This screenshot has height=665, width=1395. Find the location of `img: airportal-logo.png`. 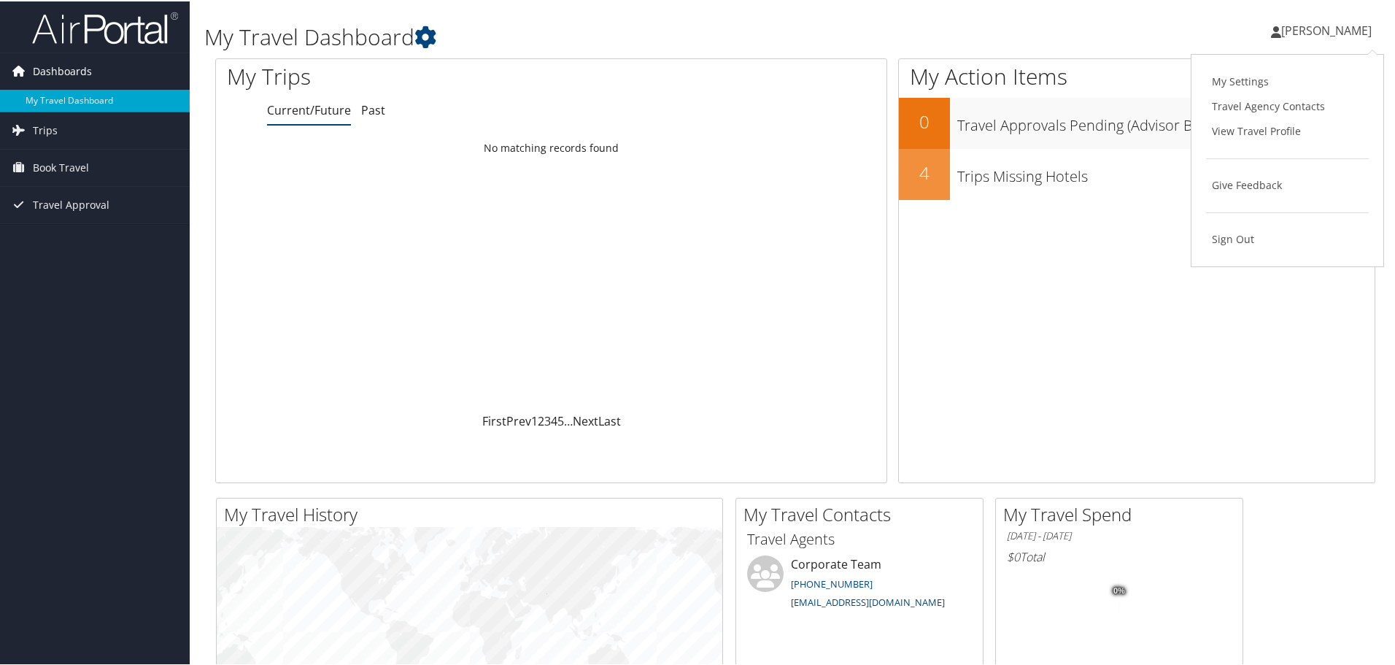

img: airportal-logo.png is located at coordinates (105, 26).